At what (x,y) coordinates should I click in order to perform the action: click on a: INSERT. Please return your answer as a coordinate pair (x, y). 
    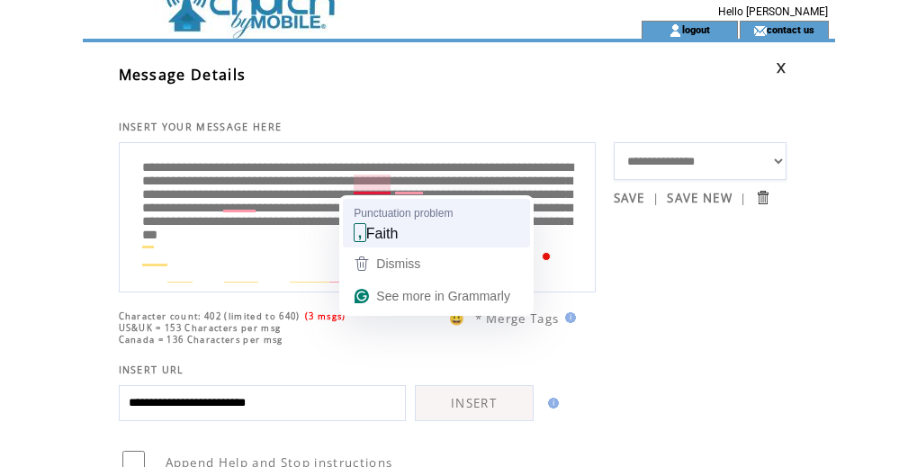
    Looking at the image, I should click on (474, 403).